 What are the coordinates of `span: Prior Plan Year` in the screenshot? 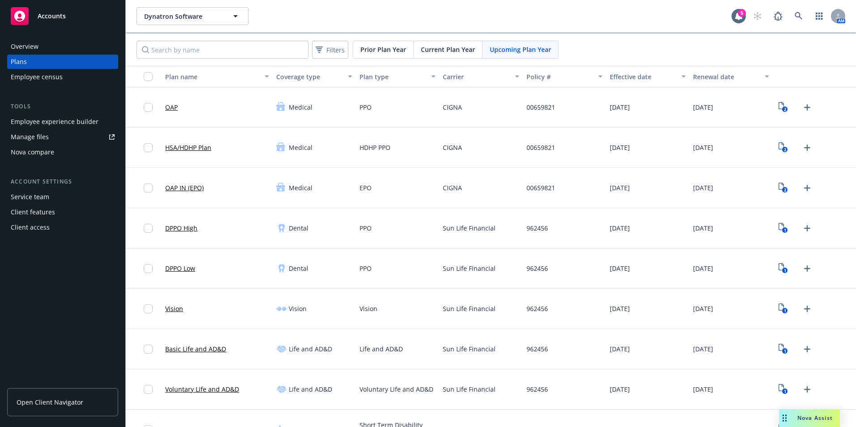 It's located at (383, 49).